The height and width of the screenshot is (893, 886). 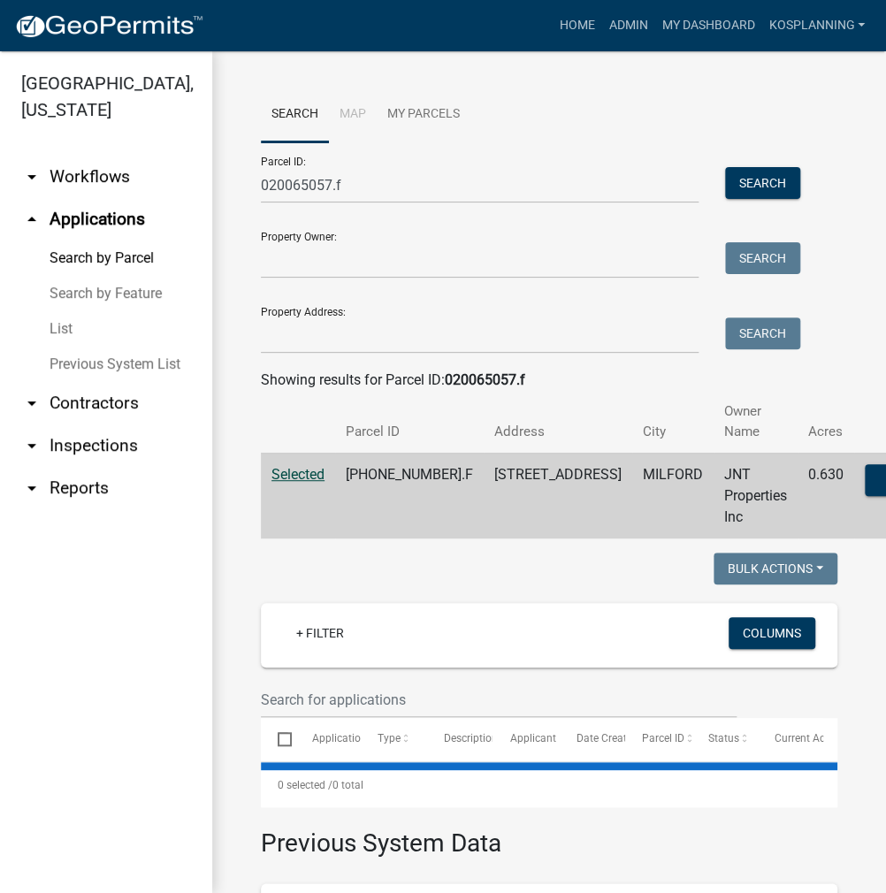 I want to click on span: Applicant, so click(x=533, y=738).